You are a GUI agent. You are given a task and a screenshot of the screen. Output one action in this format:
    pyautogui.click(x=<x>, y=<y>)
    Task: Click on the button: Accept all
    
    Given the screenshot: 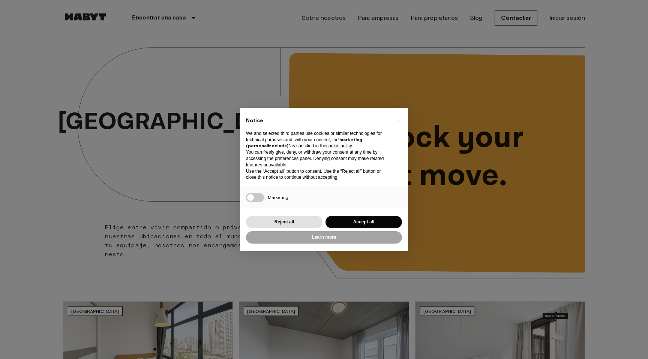 What is the action you would take?
    pyautogui.click(x=364, y=222)
    